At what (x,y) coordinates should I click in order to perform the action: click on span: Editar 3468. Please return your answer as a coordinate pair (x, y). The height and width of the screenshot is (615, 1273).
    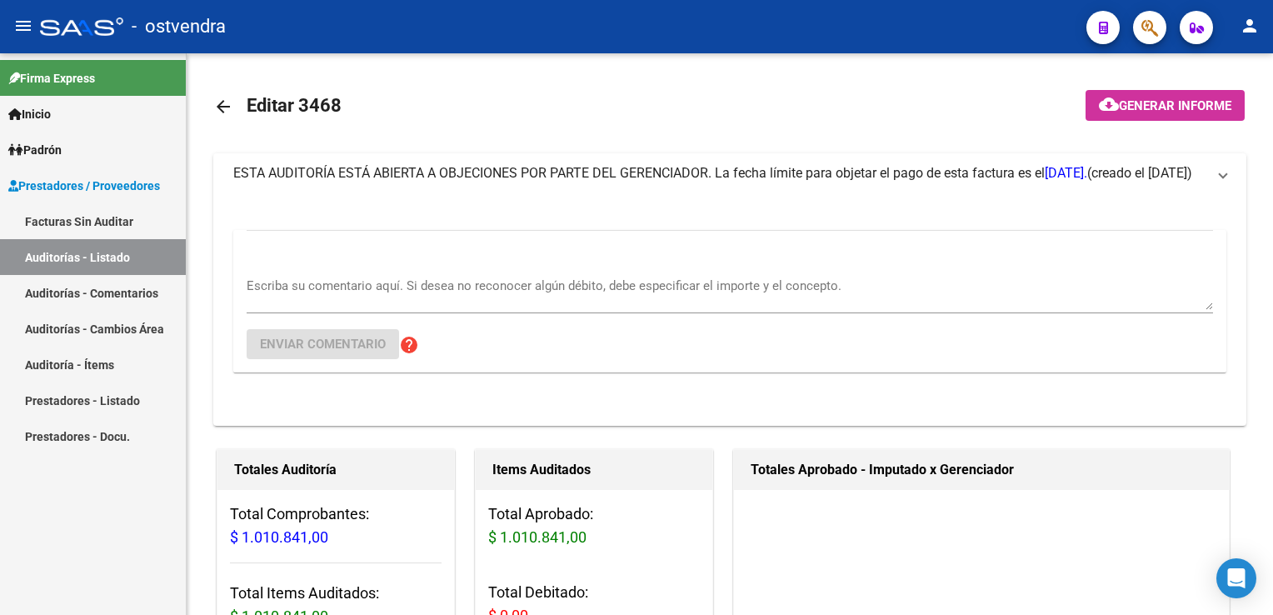
    Looking at the image, I should click on (294, 105).